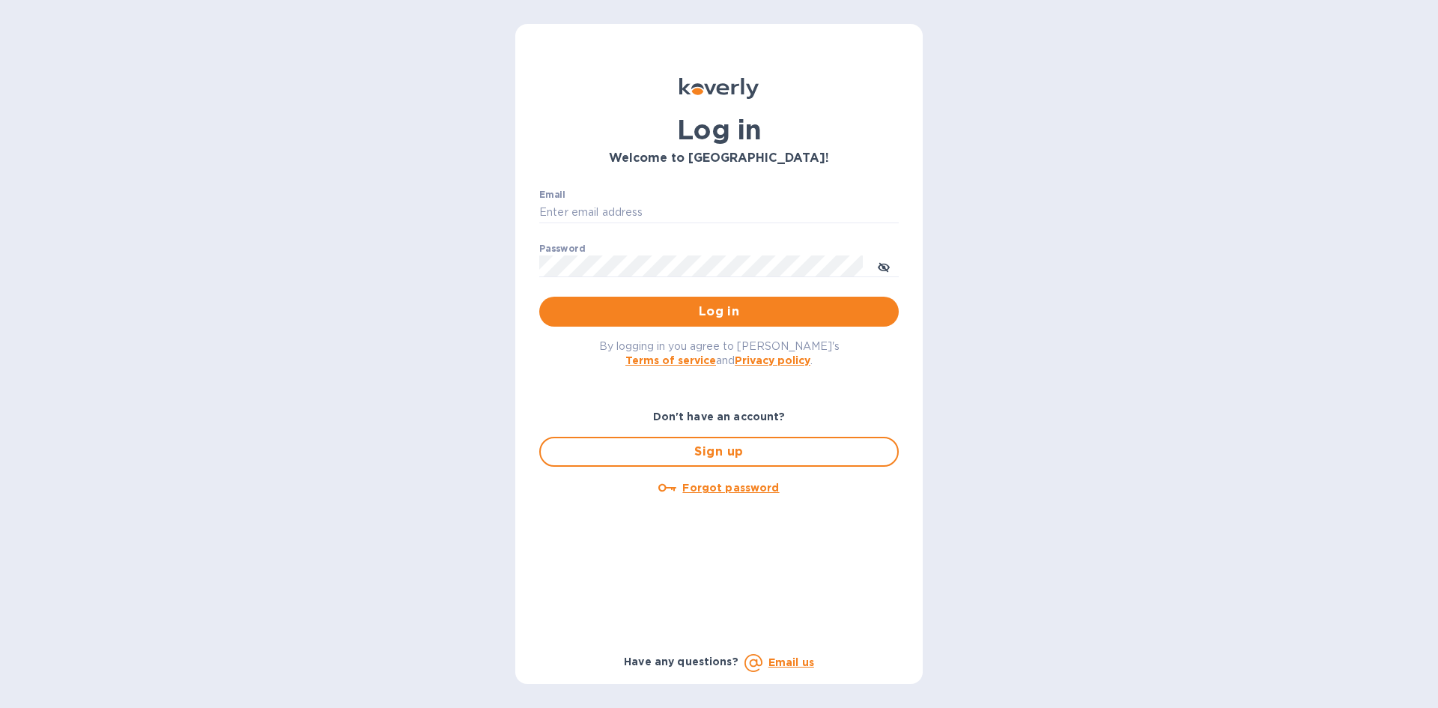  Describe the element at coordinates (552, 195) in the screenshot. I see `label: Email` at that location.